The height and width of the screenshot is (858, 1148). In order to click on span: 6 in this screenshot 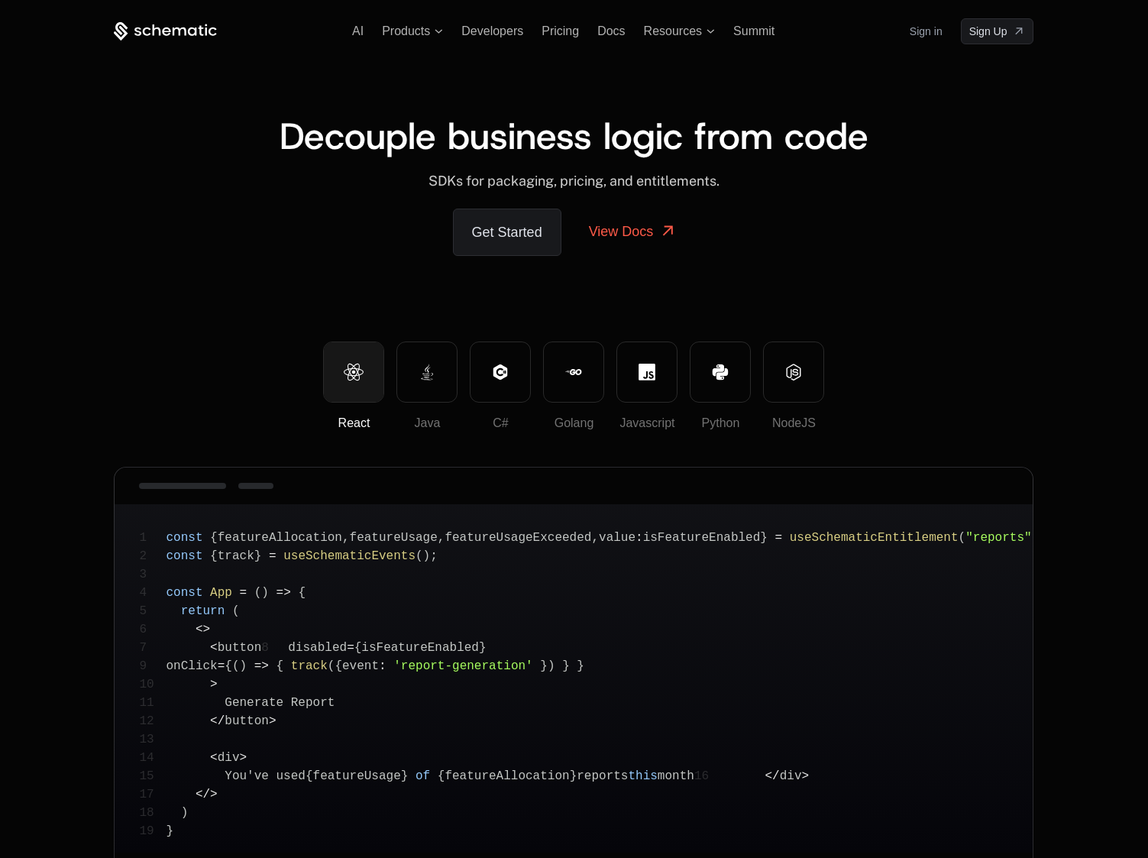, I will do `click(152, 629)`.